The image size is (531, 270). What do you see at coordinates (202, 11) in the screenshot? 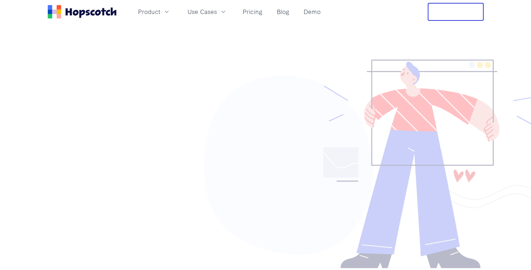
I see `span: Use Cases` at bounding box center [202, 11].